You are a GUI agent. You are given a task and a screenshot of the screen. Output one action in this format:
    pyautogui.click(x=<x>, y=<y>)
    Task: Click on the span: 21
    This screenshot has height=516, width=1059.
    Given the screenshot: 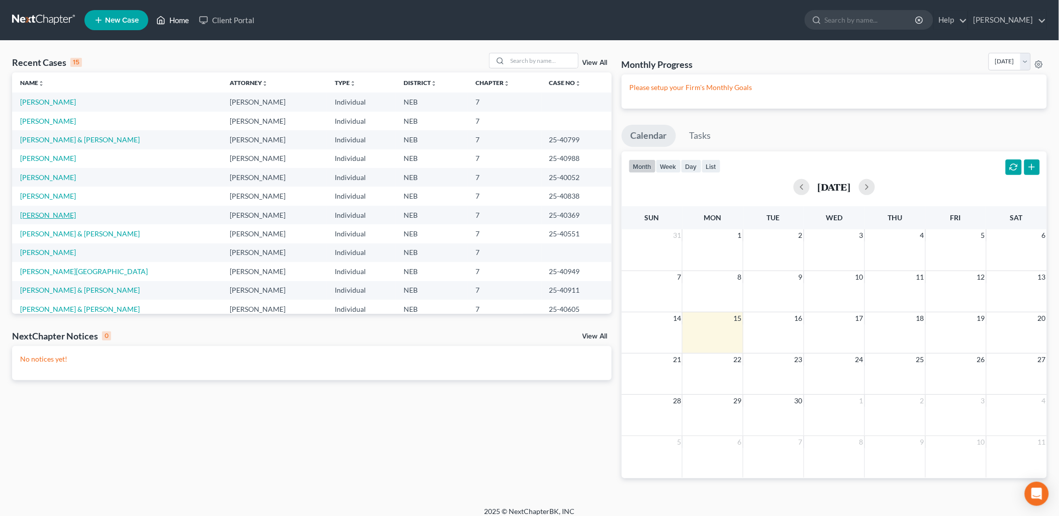 What is the action you would take?
    pyautogui.click(x=677, y=360)
    